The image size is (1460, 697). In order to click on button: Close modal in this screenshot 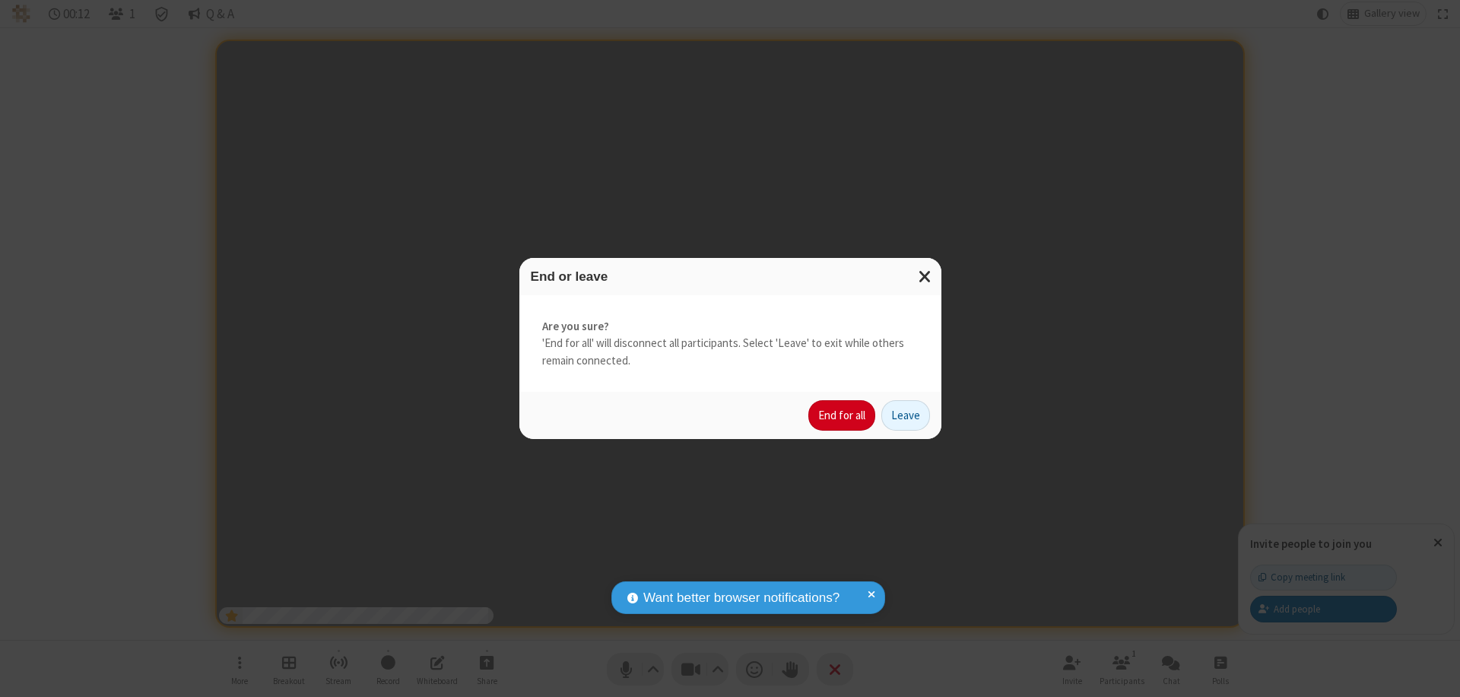, I will do `click(926, 276)`.